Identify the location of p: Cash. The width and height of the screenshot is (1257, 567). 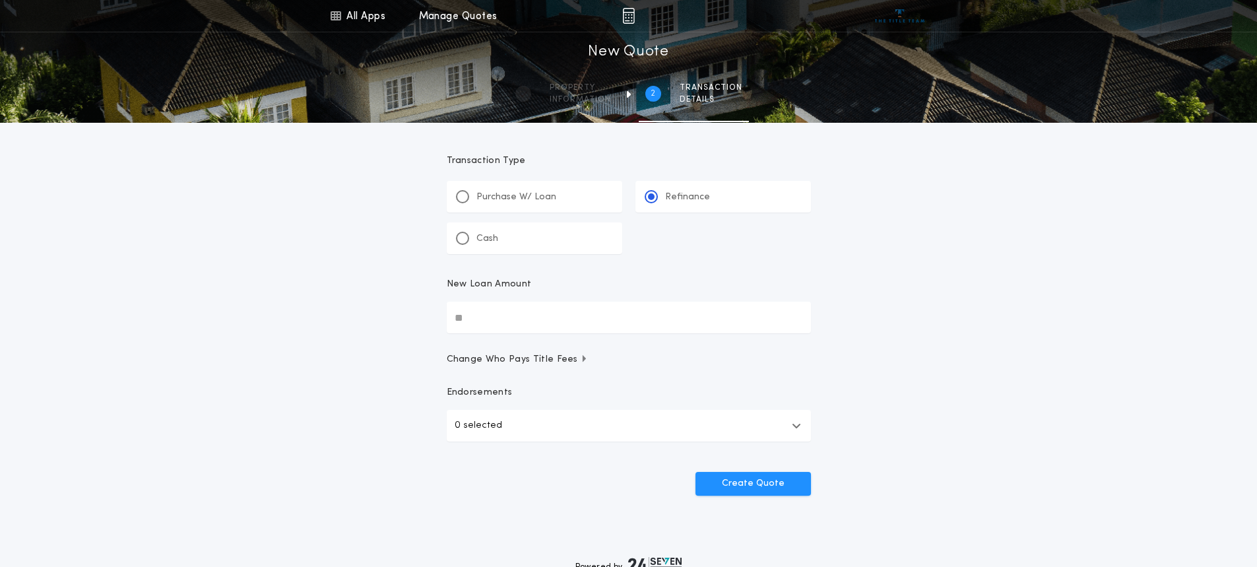
(487, 239).